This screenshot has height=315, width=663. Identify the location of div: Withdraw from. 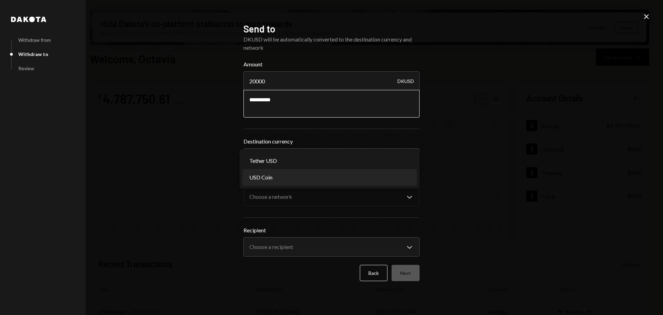
(35, 40).